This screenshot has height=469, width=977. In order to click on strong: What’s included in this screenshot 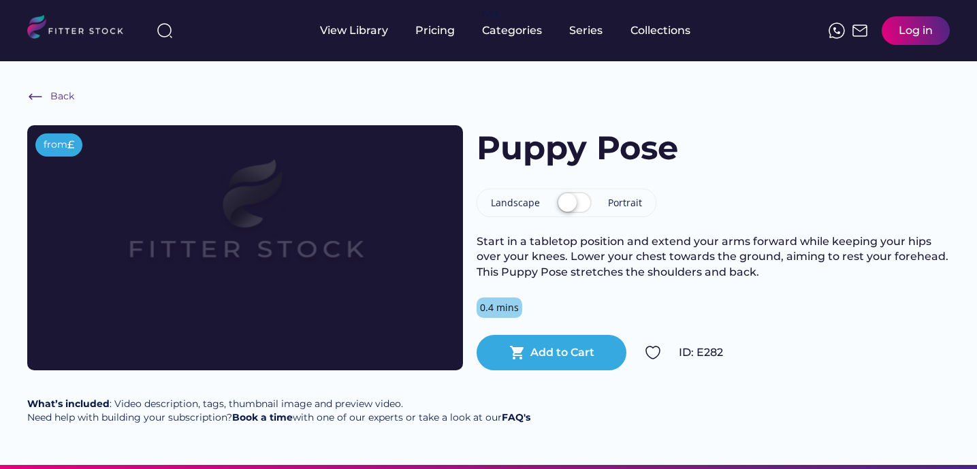, I will do `click(68, 404)`.